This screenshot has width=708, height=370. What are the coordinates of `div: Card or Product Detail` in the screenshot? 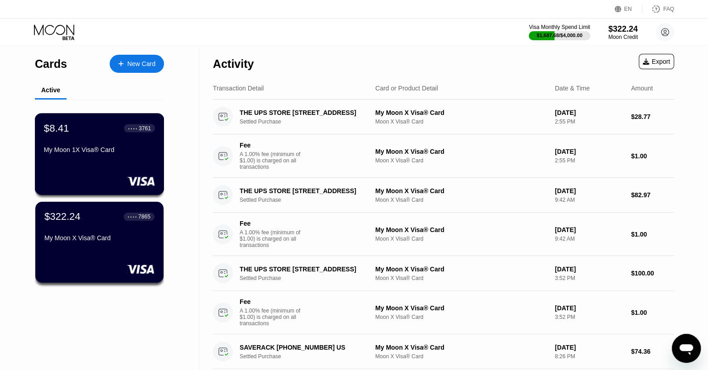 It's located at (406, 88).